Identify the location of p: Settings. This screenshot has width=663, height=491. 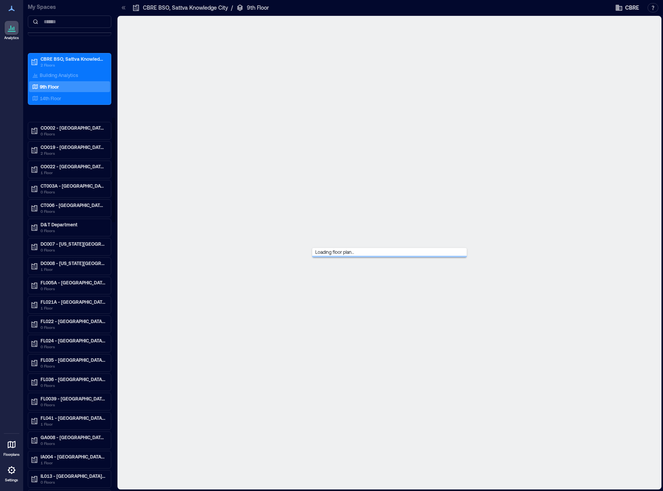
(12, 480).